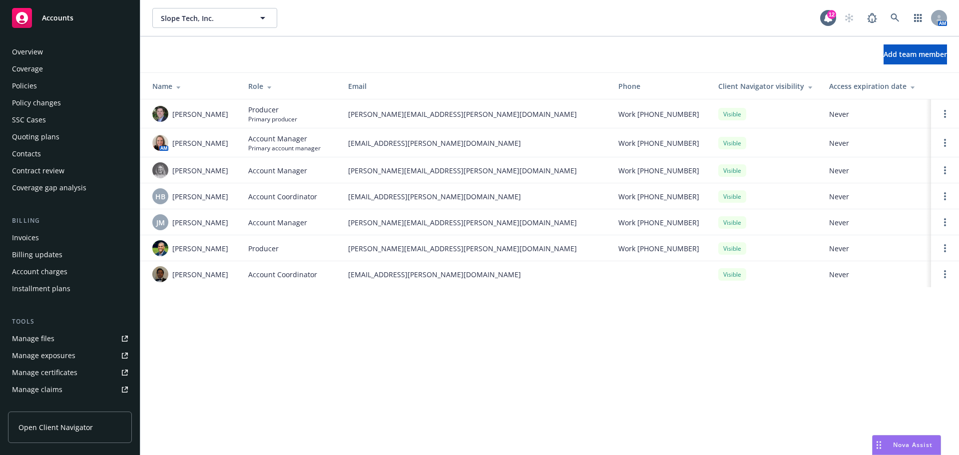 The height and width of the screenshot is (455, 959). Describe the element at coordinates (57, 18) in the screenshot. I see `span: Accounts` at that location.